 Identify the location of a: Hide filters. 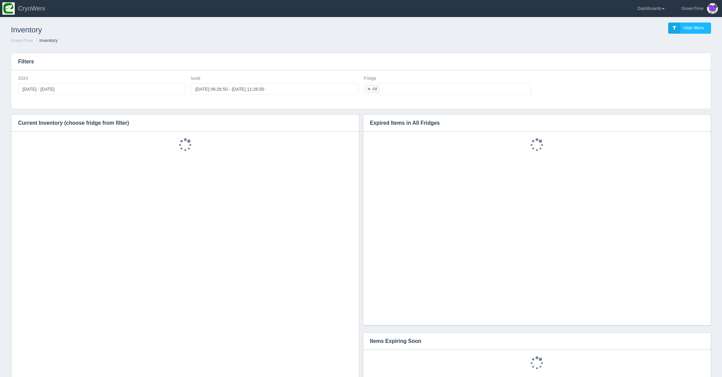
(689, 28).